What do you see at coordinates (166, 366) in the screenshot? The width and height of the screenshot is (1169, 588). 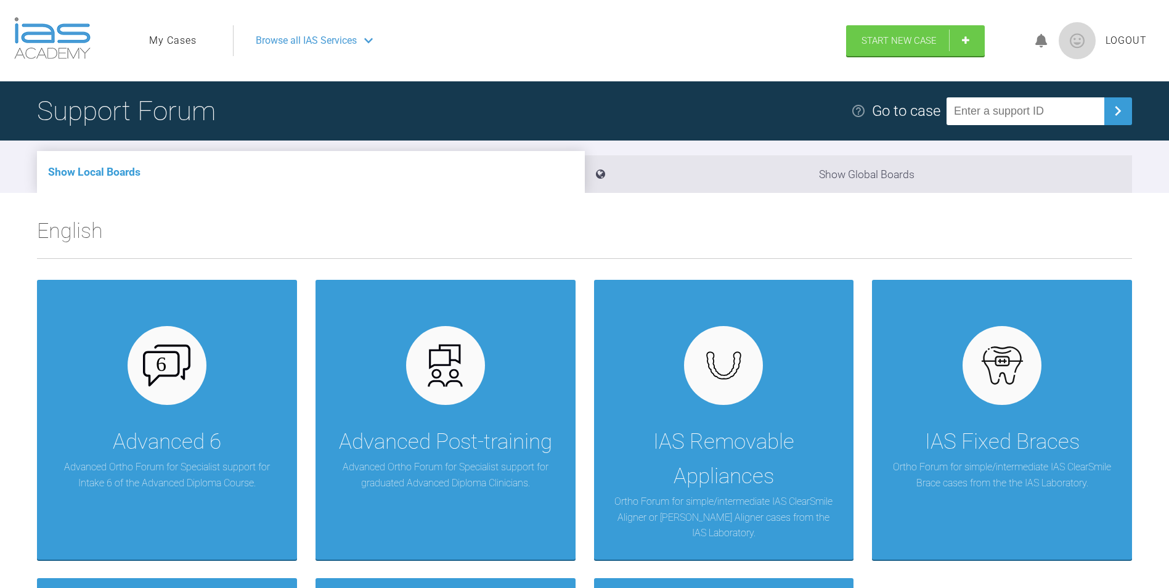 I see `img: advanced-6.cf6970cb.svg` at bounding box center [166, 366].